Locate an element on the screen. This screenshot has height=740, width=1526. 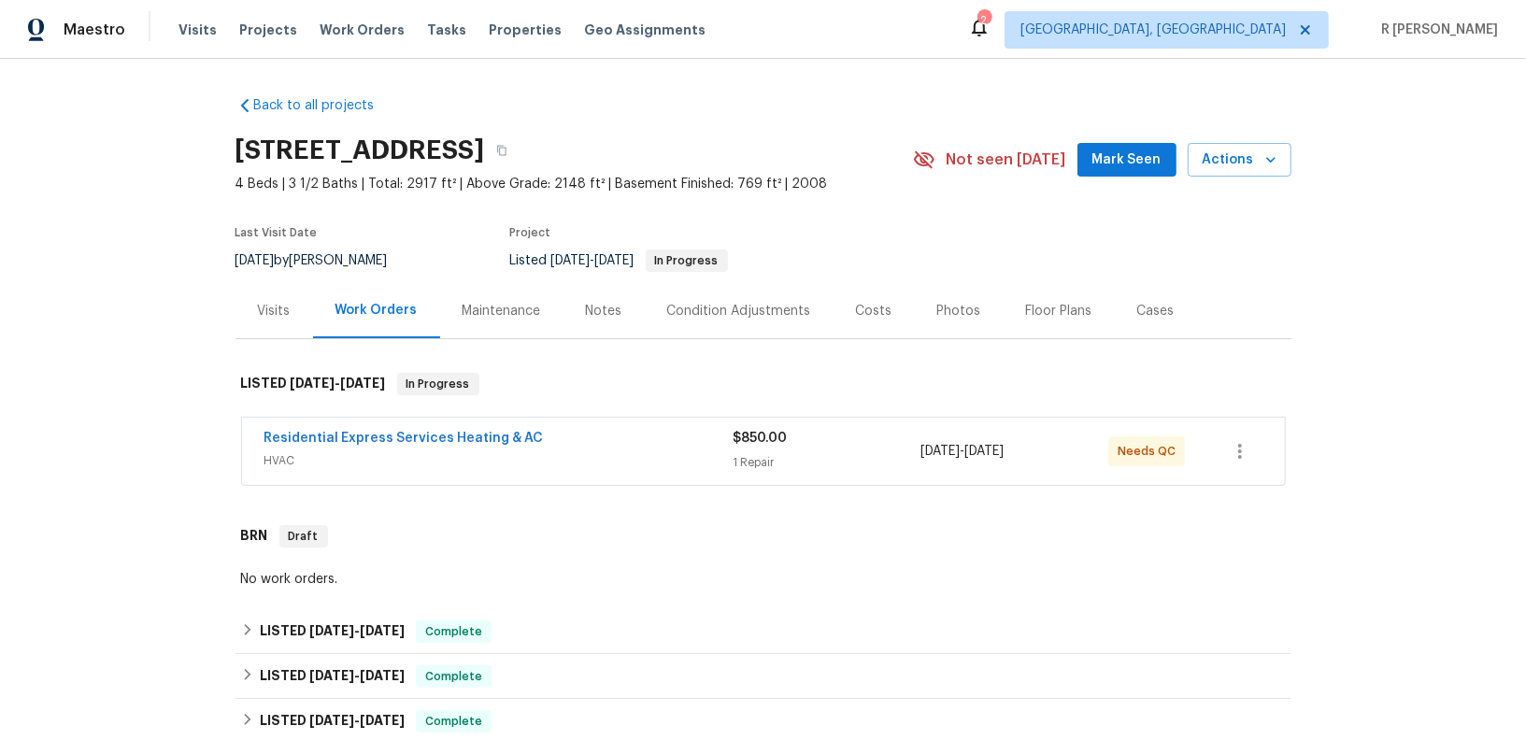
span: Tasks is located at coordinates (447, 30).